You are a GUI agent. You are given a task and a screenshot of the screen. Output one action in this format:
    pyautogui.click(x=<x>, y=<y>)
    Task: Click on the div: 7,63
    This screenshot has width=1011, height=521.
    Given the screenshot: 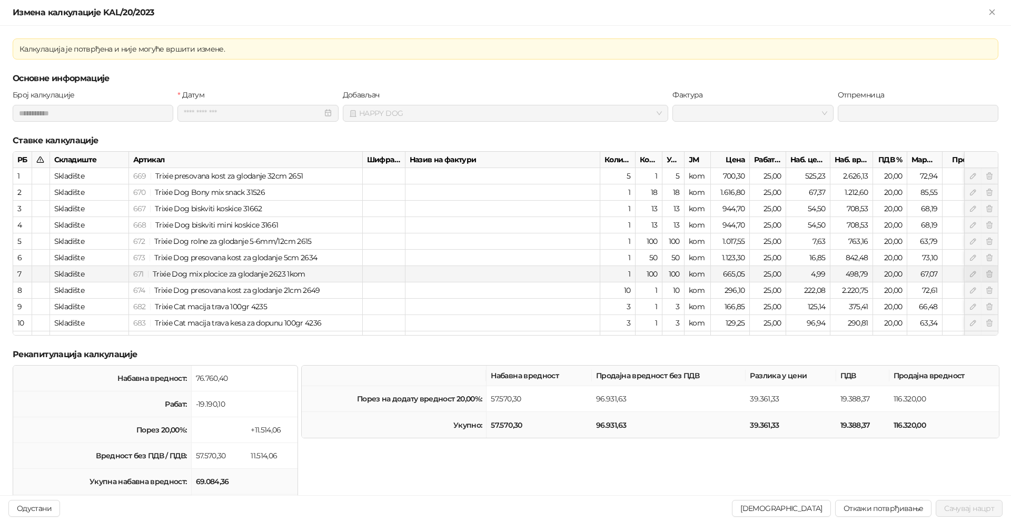 What is the action you would take?
    pyautogui.click(x=808, y=241)
    